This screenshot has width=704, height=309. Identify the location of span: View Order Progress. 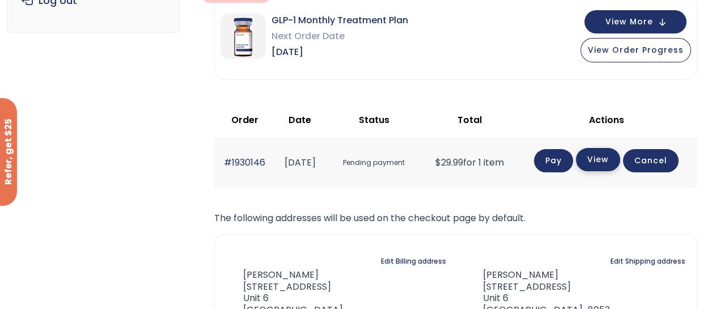
(635, 50).